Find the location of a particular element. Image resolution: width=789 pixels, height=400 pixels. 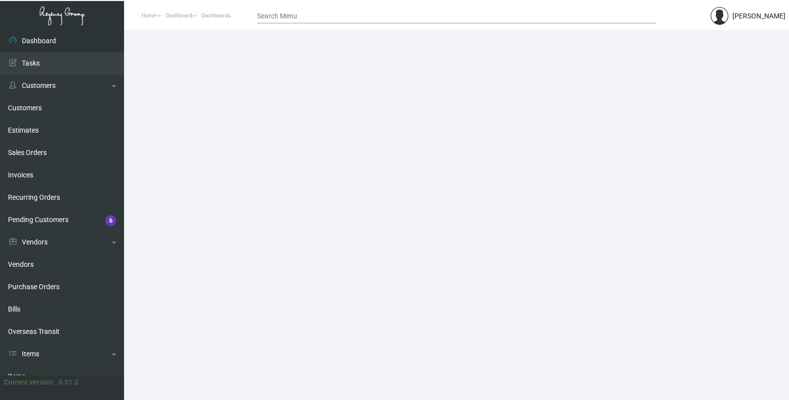

img: admin@bootstrapmaster.com is located at coordinates (720, 16).